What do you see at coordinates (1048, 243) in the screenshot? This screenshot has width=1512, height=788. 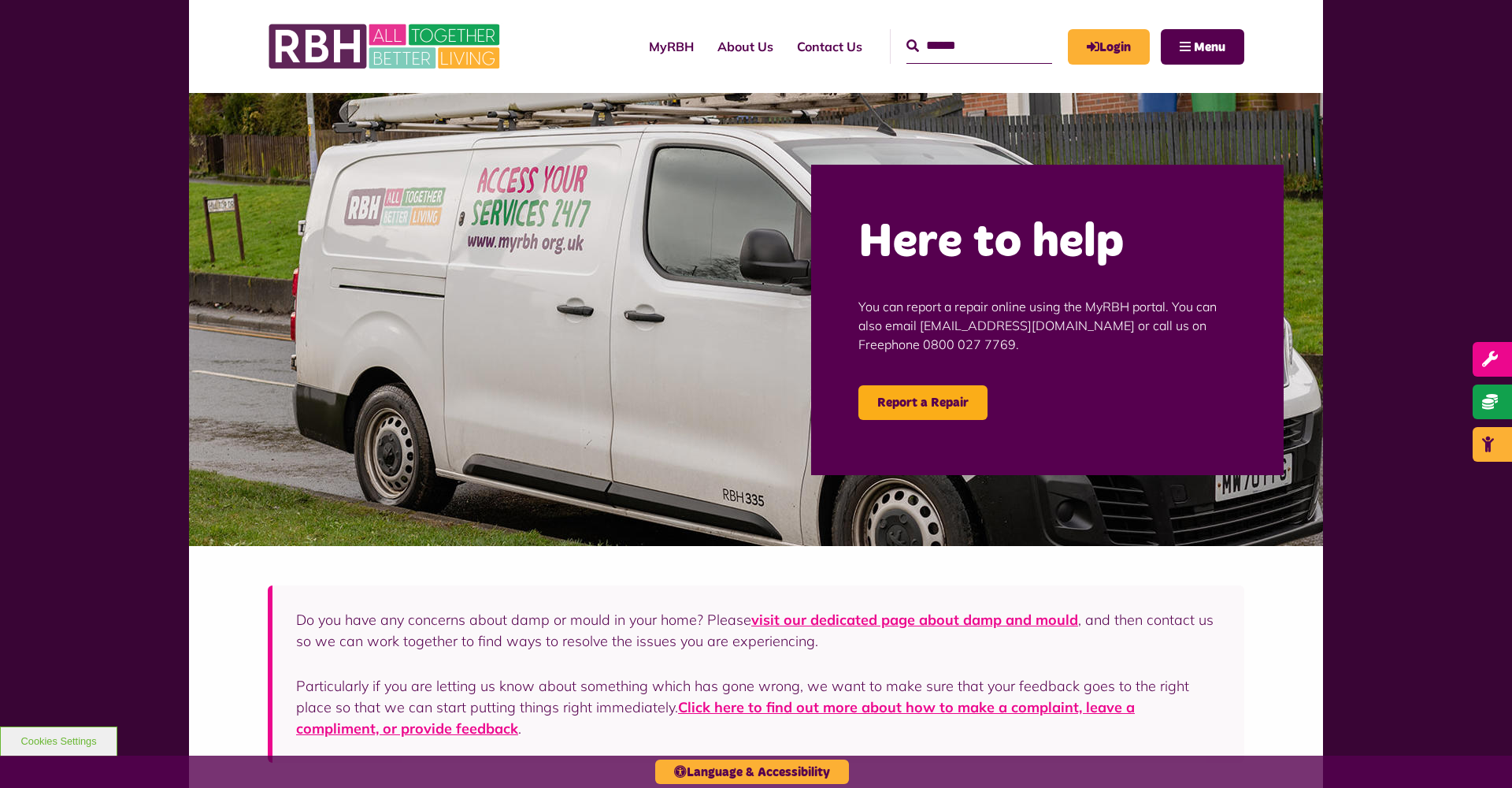 I see `h2: Here to help` at bounding box center [1048, 243].